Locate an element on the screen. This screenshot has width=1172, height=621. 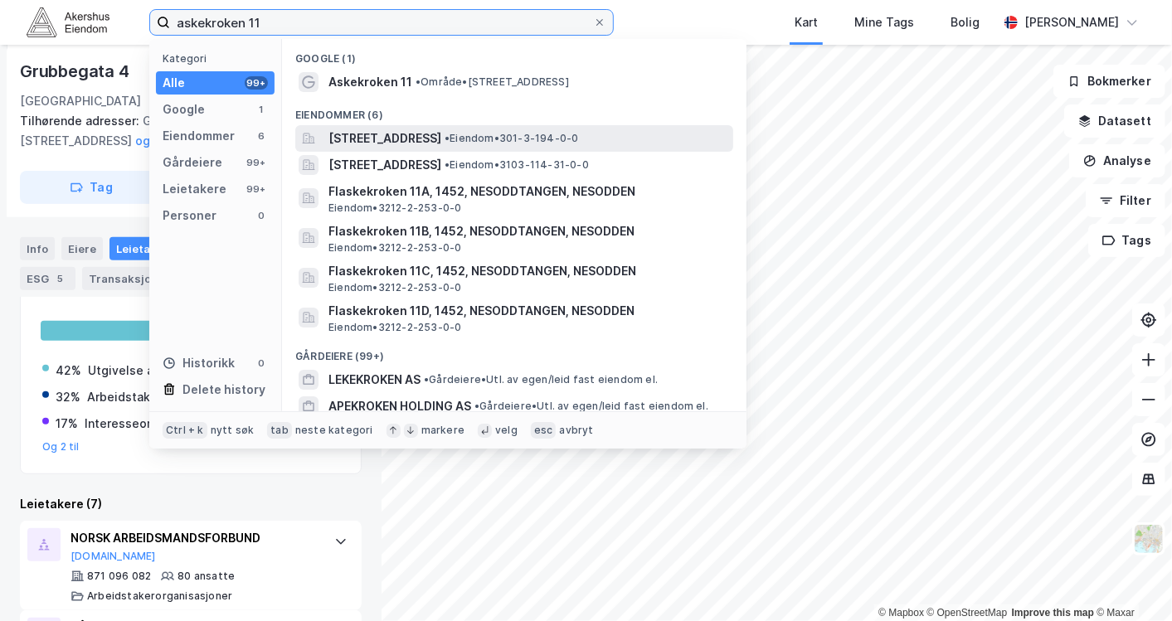
div: avbryt is located at coordinates (575, 430).